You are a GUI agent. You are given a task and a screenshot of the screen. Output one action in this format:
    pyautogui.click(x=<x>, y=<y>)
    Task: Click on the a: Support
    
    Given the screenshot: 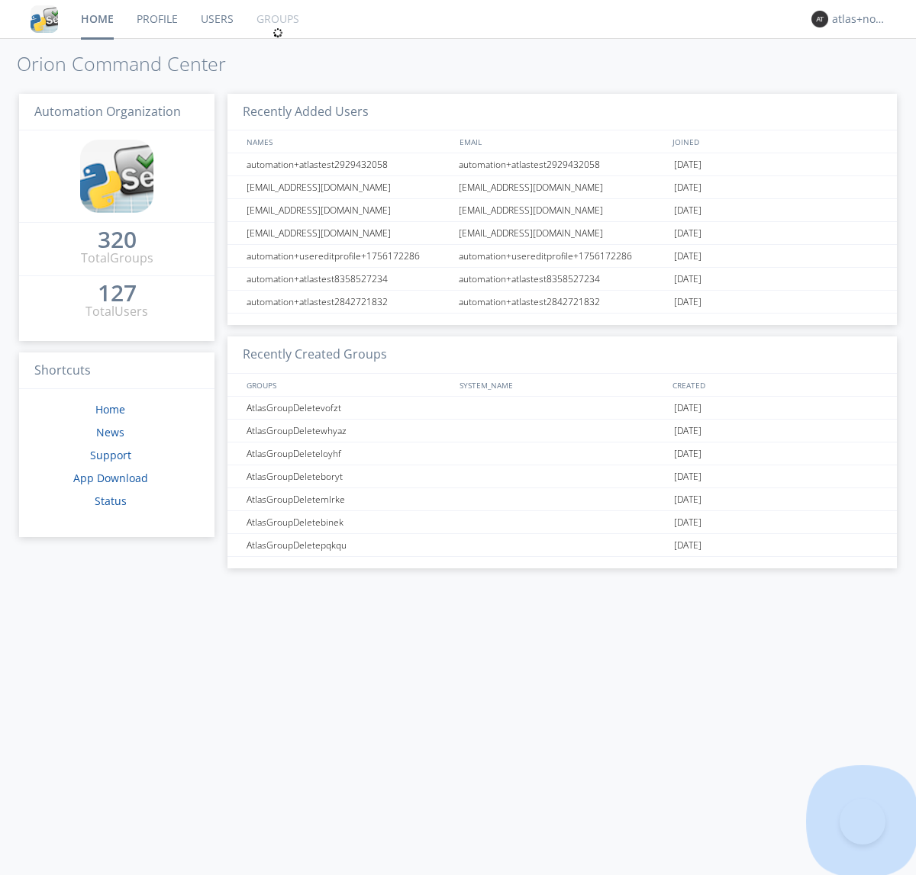 What is the action you would take?
    pyautogui.click(x=111, y=455)
    